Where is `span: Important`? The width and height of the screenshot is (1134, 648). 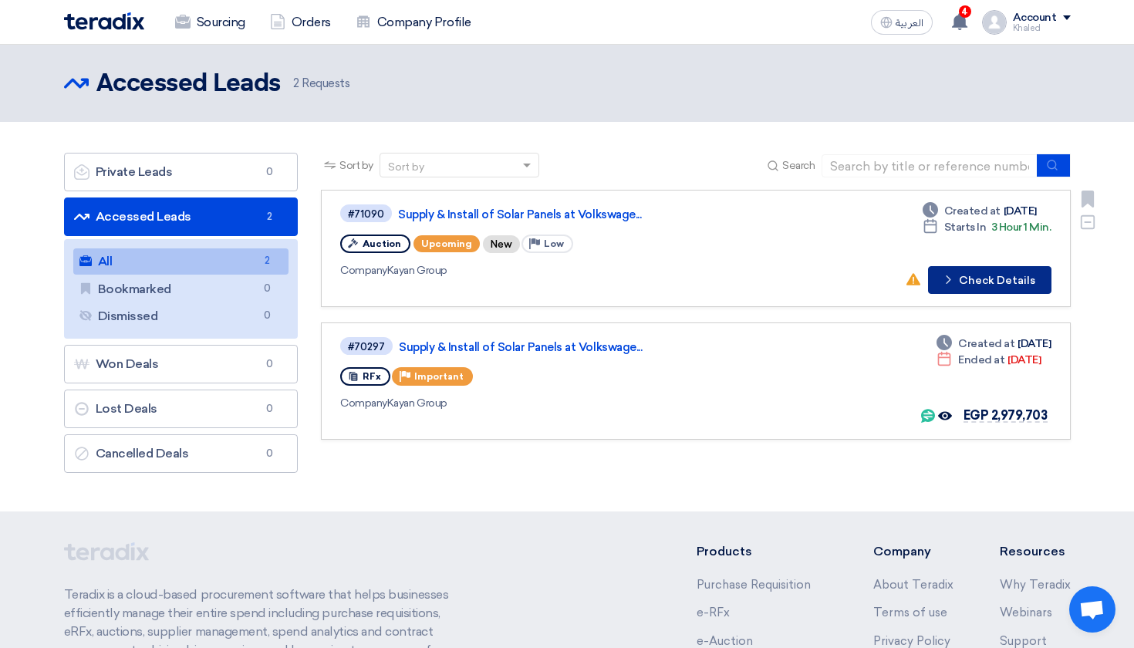 span: Important is located at coordinates (439, 376).